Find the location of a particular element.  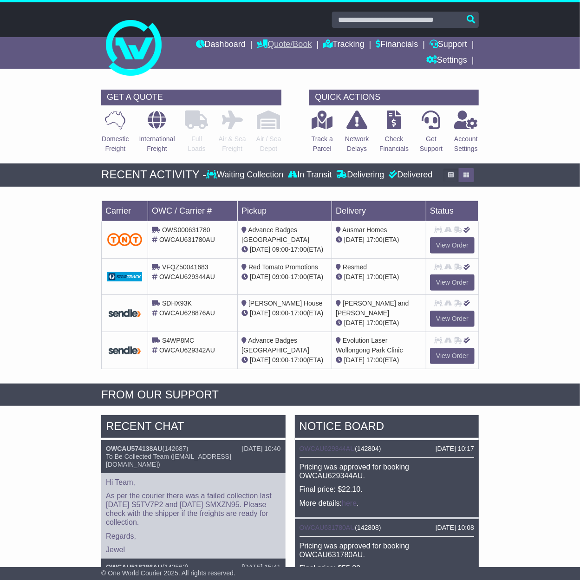

div: Delivering is located at coordinates (360, 175).